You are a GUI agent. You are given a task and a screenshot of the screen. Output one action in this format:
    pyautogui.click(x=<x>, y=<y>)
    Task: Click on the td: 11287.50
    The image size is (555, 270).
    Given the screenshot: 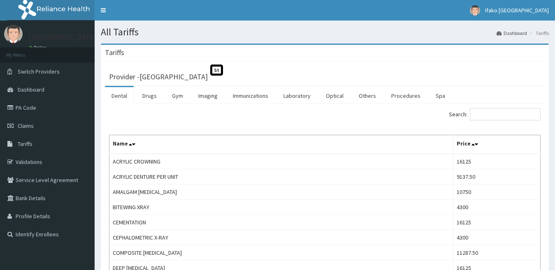 What is the action you would take?
    pyautogui.click(x=497, y=253)
    